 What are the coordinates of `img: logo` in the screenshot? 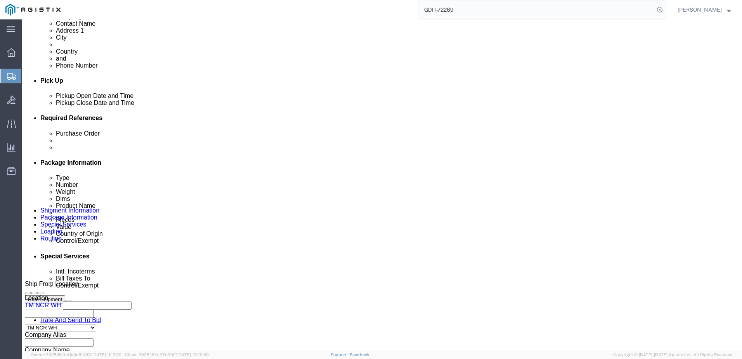 It's located at (33, 10).